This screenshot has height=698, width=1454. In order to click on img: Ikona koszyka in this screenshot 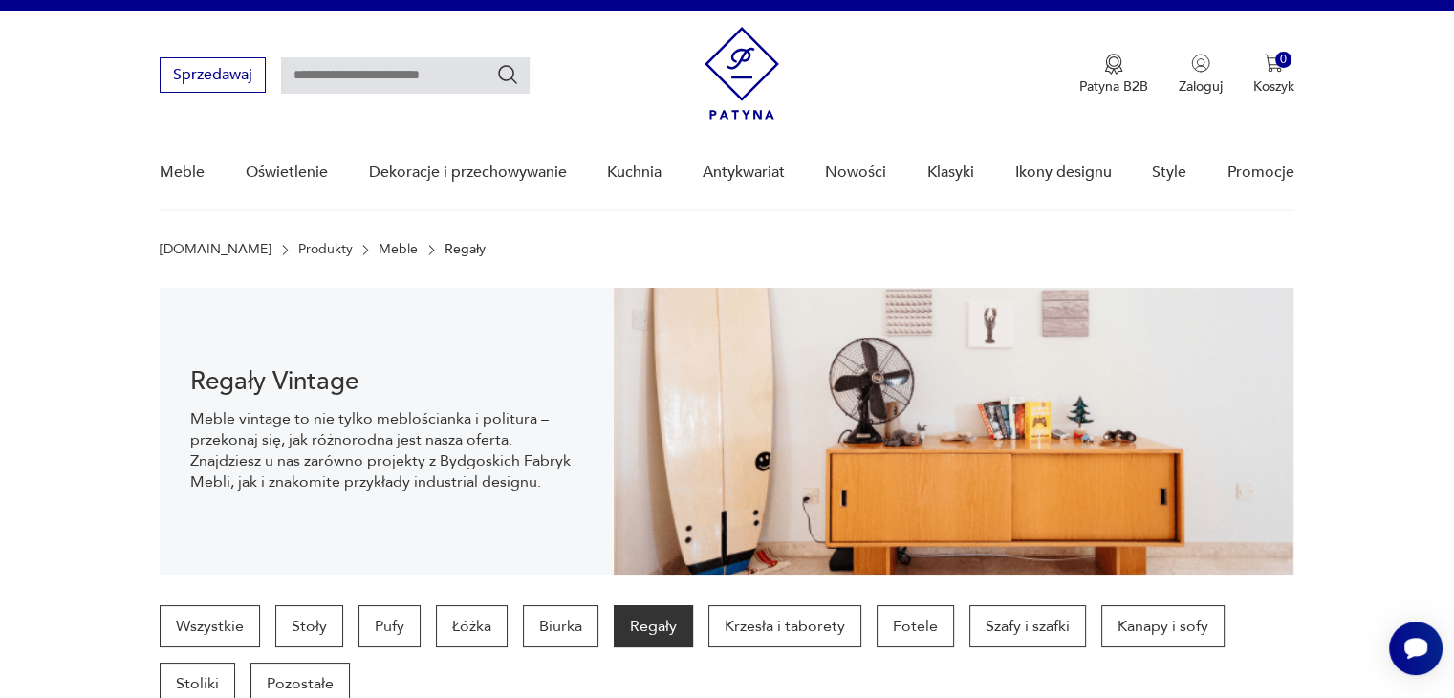, I will do `click(1273, 63)`.